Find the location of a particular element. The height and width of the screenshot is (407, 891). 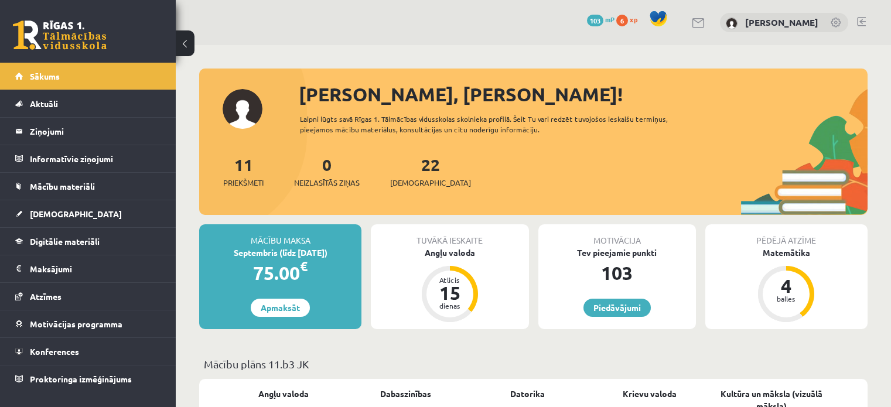

span: Sākums is located at coordinates (45, 76).